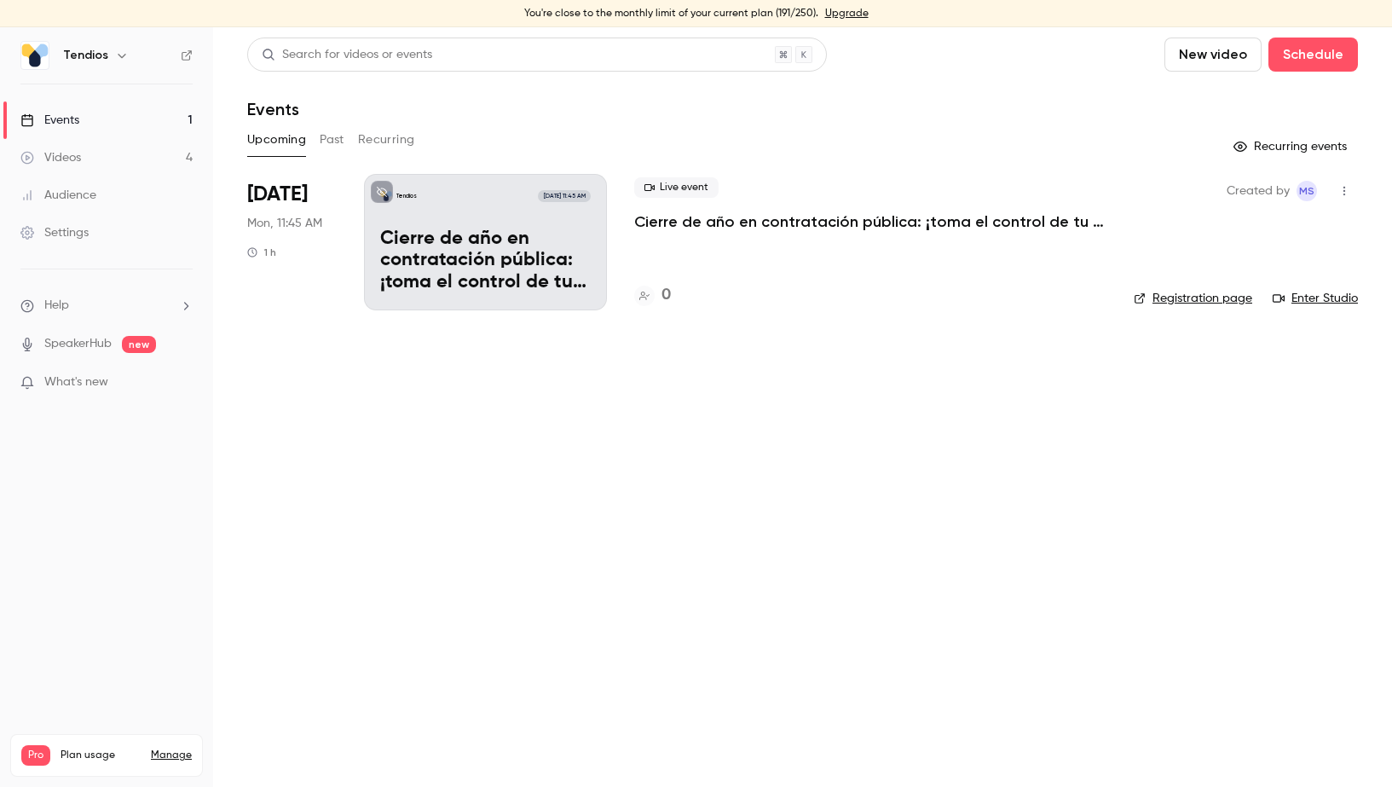 The width and height of the screenshot is (1392, 787). Describe the element at coordinates (85, 55) in the screenshot. I see `h6: Tendios` at that location.